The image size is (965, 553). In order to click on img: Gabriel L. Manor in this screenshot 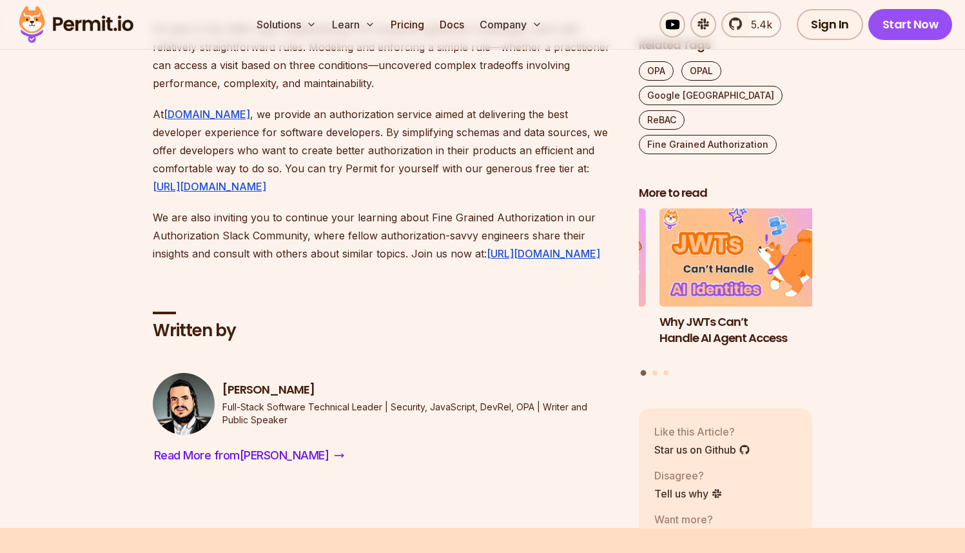, I will do `click(184, 404)`.